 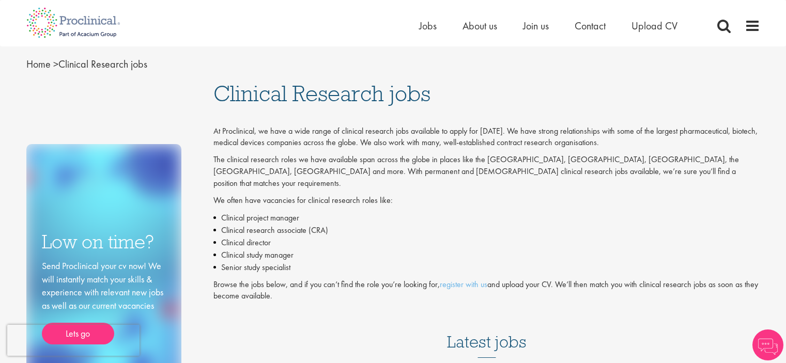 What do you see at coordinates (487, 172) in the screenshot?
I see `p: The clinical research roles we have available span across the globe in places like the [GEOGRAPHI...` at bounding box center [487, 172].